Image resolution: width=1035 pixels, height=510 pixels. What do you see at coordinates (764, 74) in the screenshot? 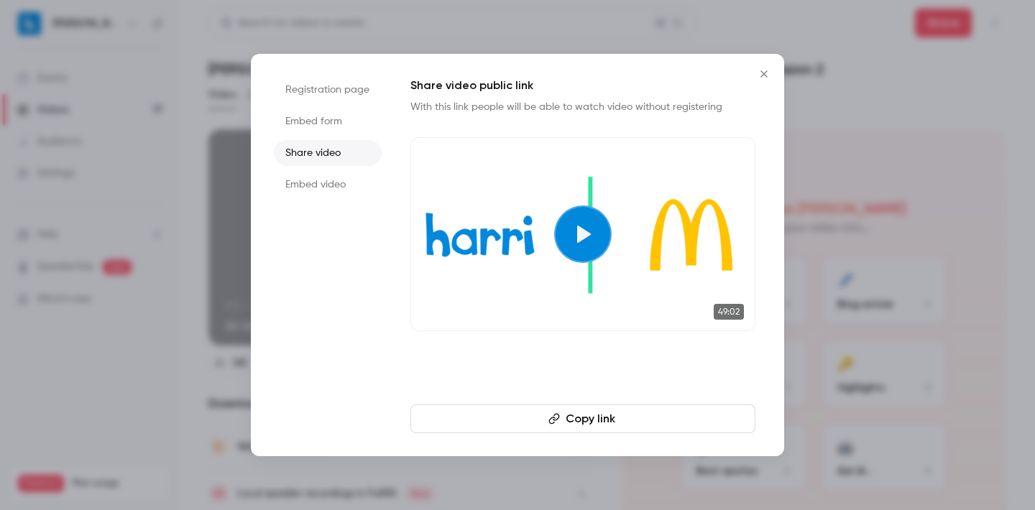
I see `button: Close` at bounding box center [764, 74].